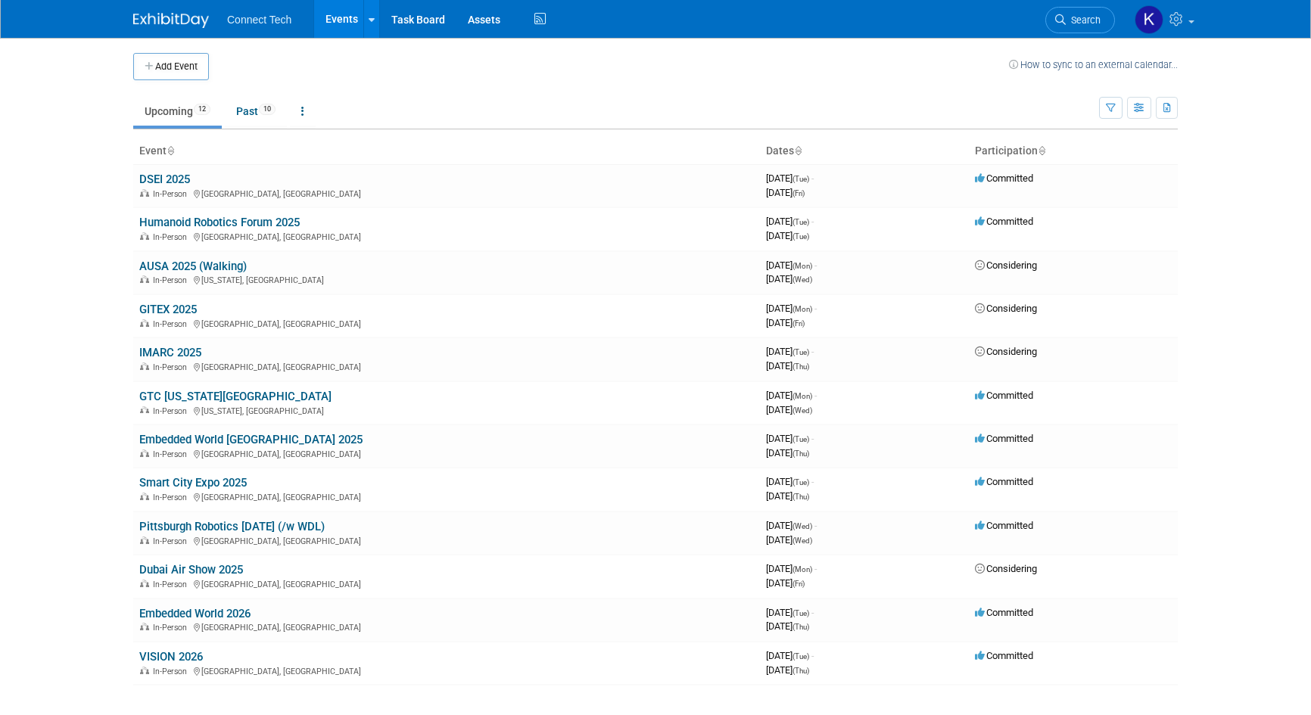 This screenshot has width=1311, height=715. I want to click on span: Connect Tech, so click(259, 20).